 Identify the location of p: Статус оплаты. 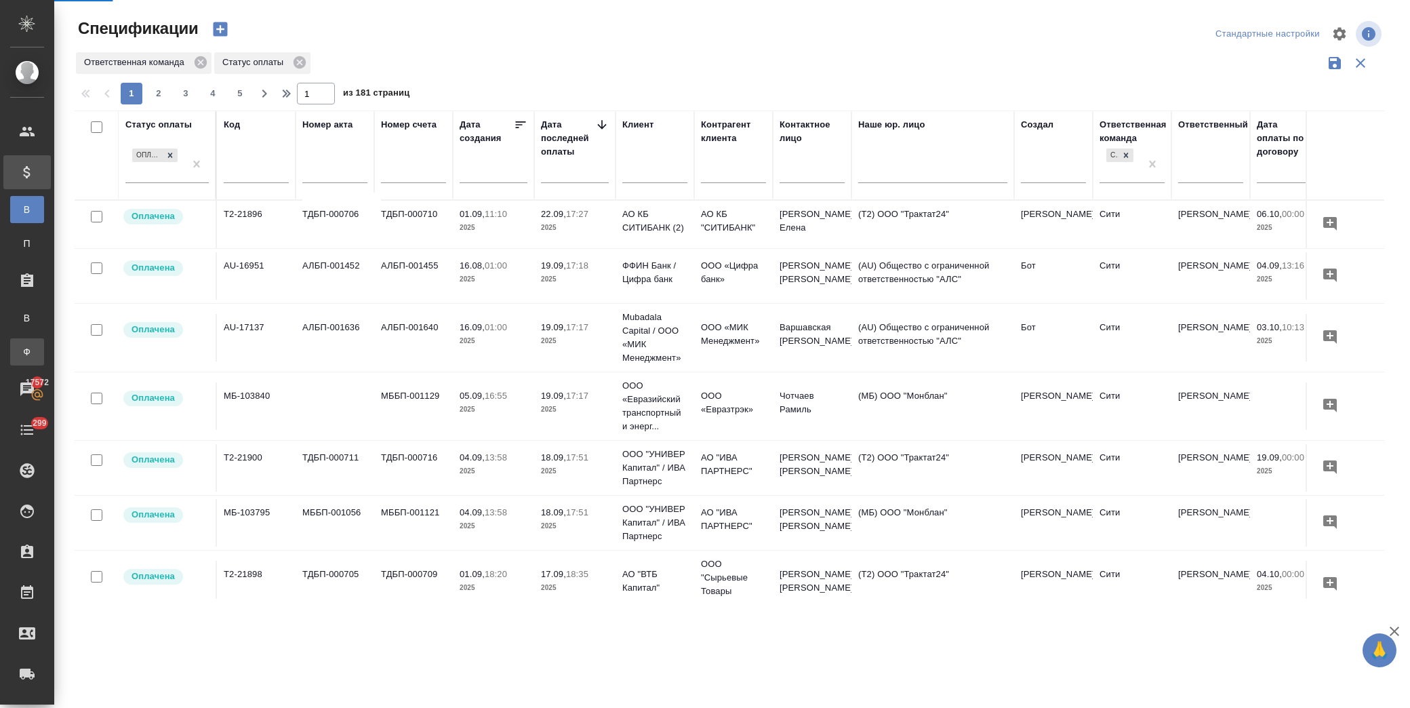
(255, 62).